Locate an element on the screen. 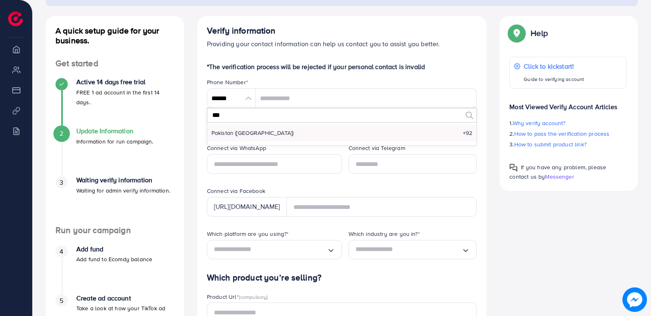  img: logo is located at coordinates (16, 19).